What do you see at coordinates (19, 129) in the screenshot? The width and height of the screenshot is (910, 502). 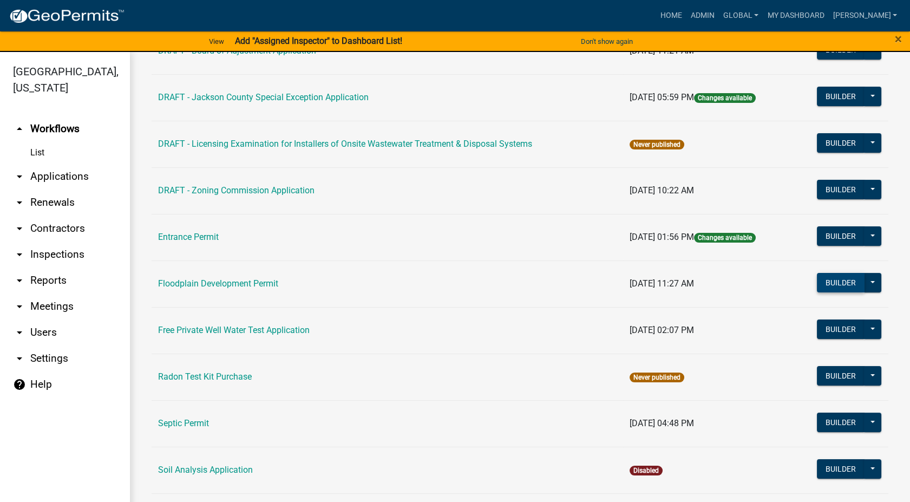 I see `i: arrow_drop_up` at bounding box center [19, 129].